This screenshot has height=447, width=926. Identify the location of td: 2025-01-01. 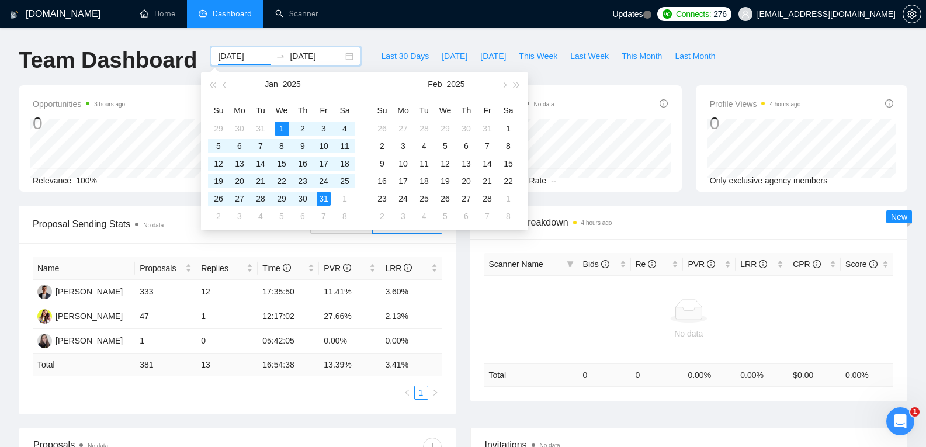
(282, 129).